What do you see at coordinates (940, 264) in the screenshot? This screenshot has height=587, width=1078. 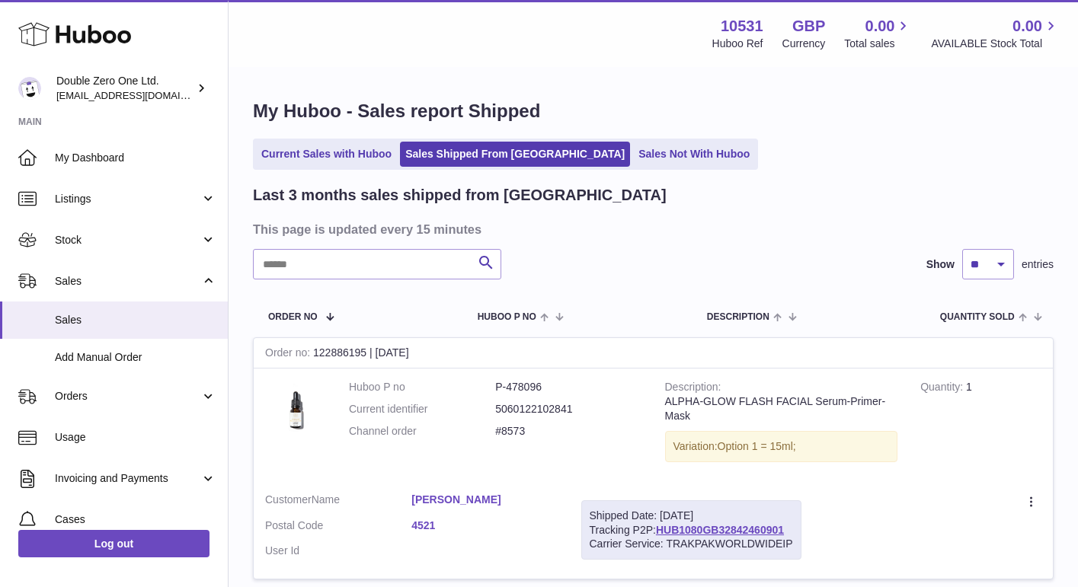 I see `label: Show` at bounding box center [940, 264].